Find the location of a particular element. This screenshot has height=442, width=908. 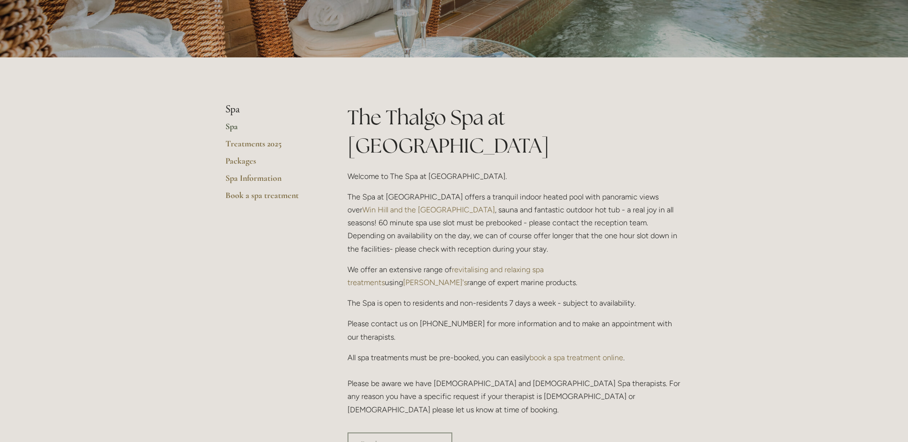

a: book a spa treatment online is located at coordinates (576, 357).